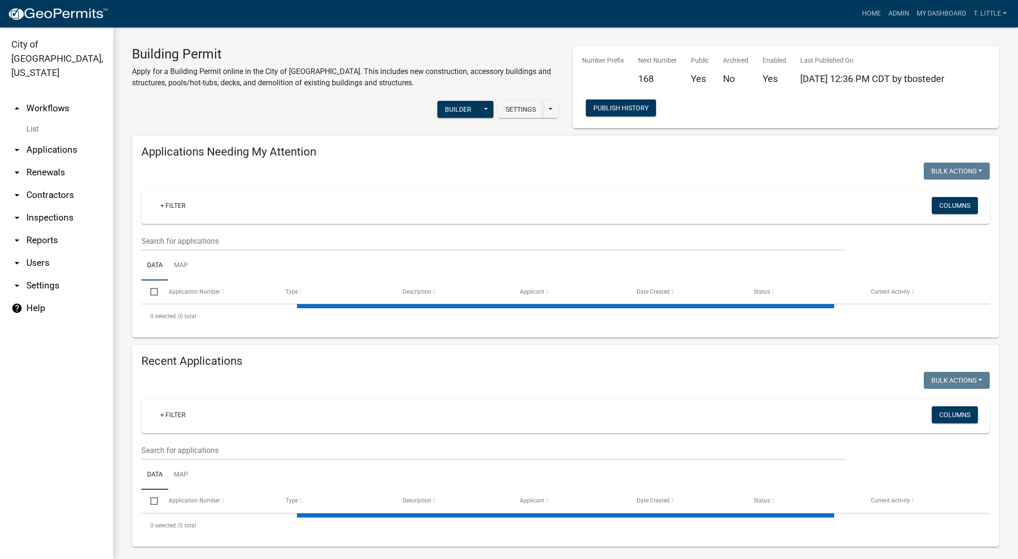  What do you see at coordinates (17, 108) in the screenshot?
I see `i: arrow_drop_up` at bounding box center [17, 108].